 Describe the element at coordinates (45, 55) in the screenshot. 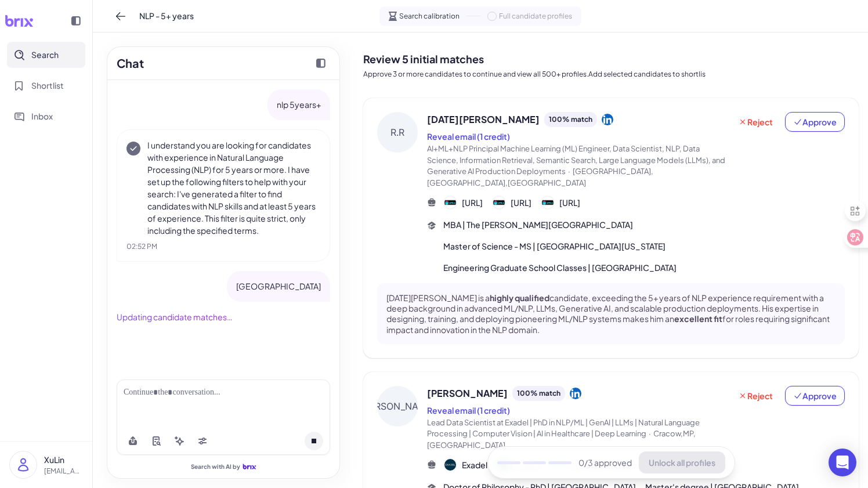

I see `span: Search` at that location.